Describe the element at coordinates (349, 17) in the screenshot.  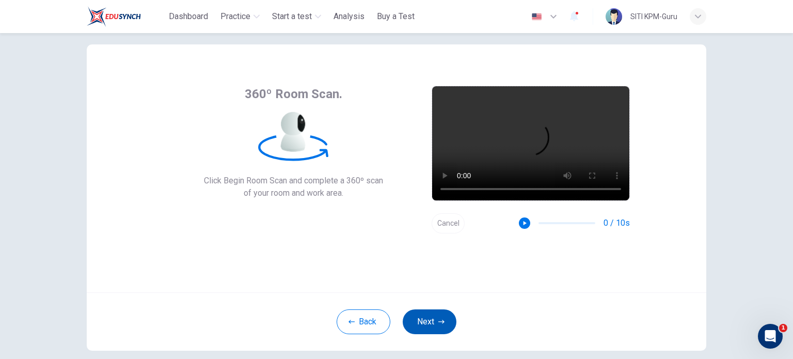
I see `a: Analysis` at that location.